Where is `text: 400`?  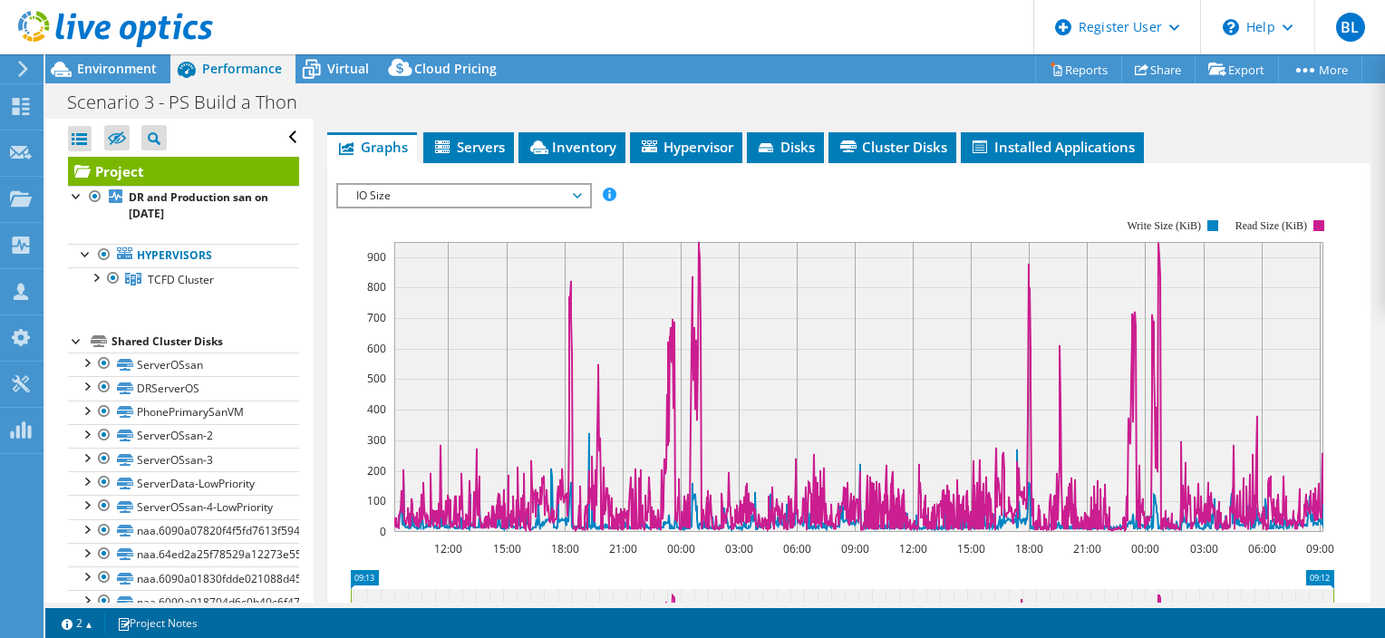 text: 400 is located at coordinates (376, 409).